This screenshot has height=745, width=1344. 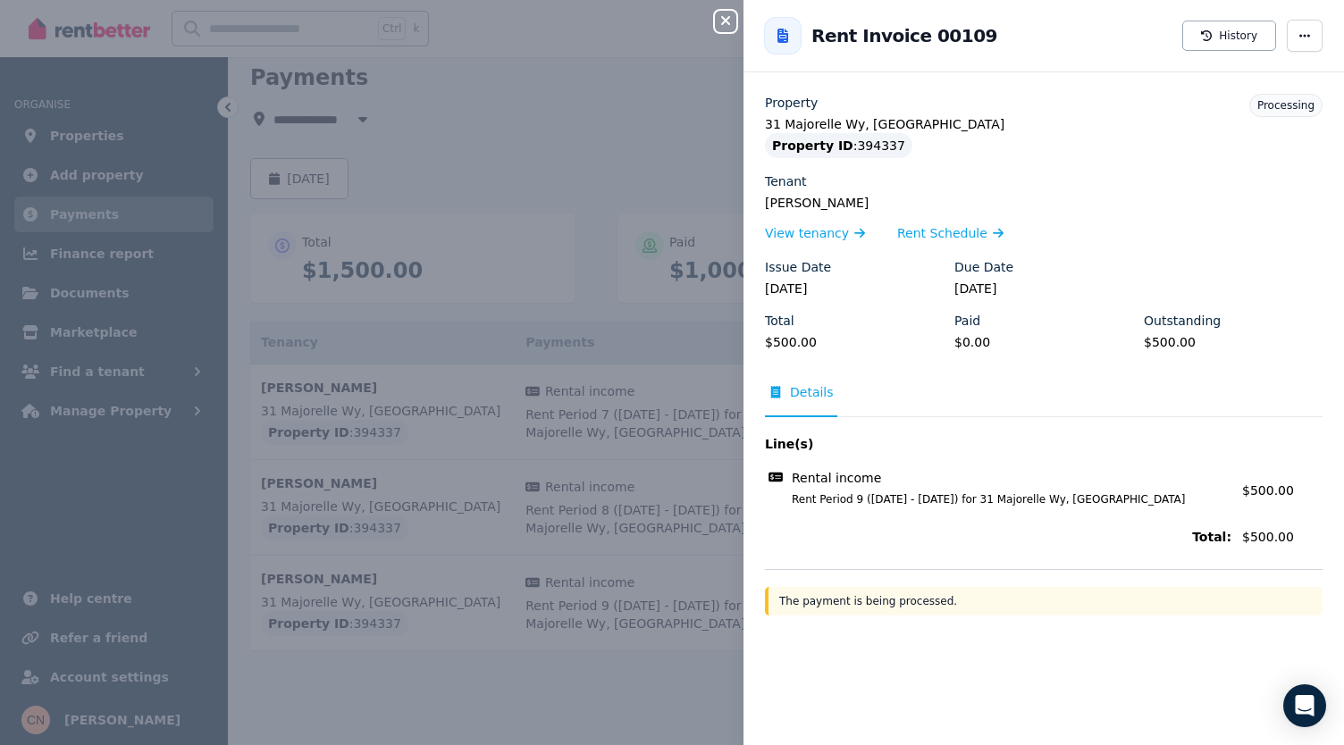 What do you see at coordinates (838, 146) in the screenshot?
I see `div: : 394337` at bounding box center [838, 146].